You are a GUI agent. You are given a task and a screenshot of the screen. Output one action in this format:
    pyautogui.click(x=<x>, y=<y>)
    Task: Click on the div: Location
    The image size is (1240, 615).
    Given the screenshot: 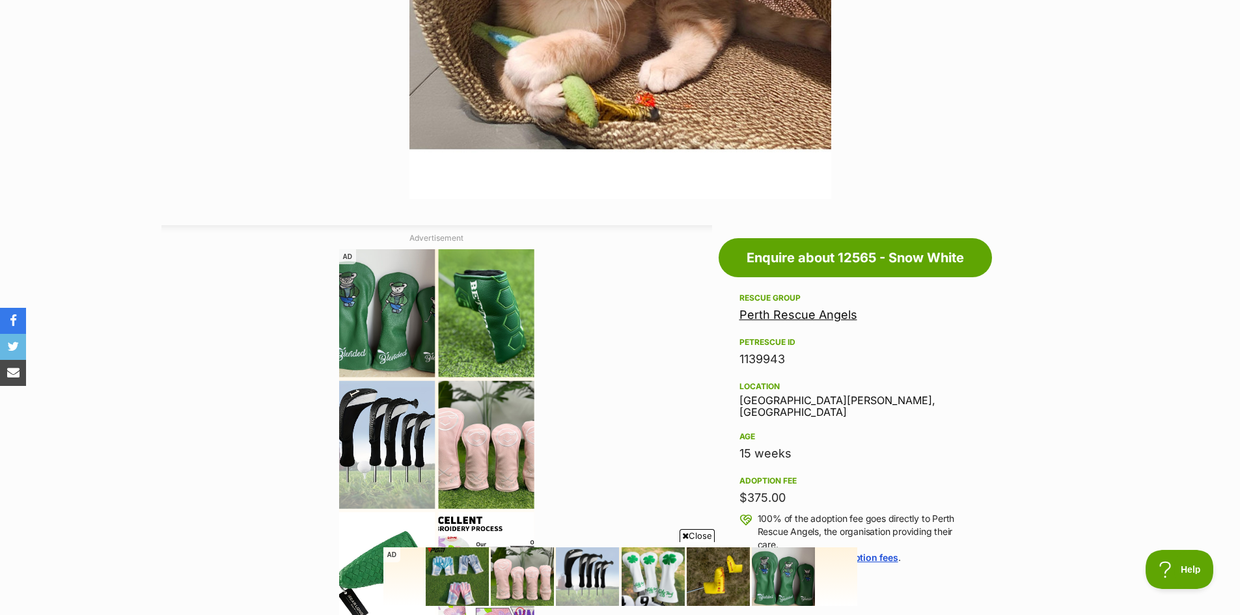 What is the action you would take?
    pyautogui.click(x=856, y=387)
    